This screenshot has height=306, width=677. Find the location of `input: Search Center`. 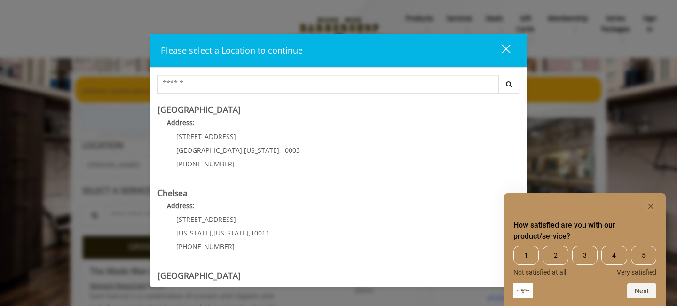

input: Search Center is located at coordinates (328, 84).